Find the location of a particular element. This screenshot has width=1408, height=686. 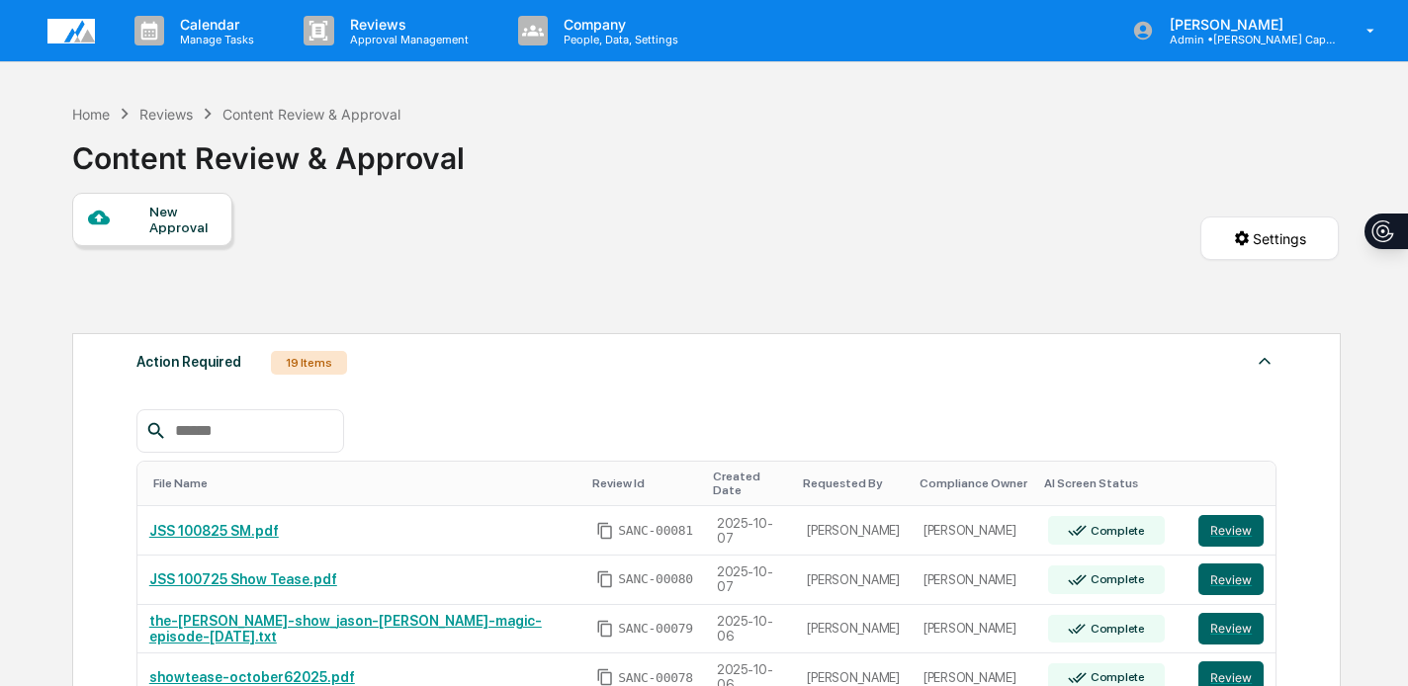

div: New Approval is located at coordinates (182, 220).